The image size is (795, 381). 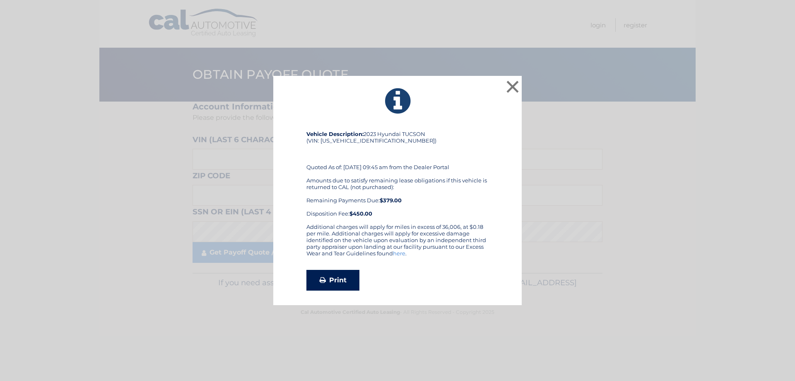 What do you see at coordinates (333, 280) in the screenshot?
I see `a: Print` at bounding box center [333, 280].